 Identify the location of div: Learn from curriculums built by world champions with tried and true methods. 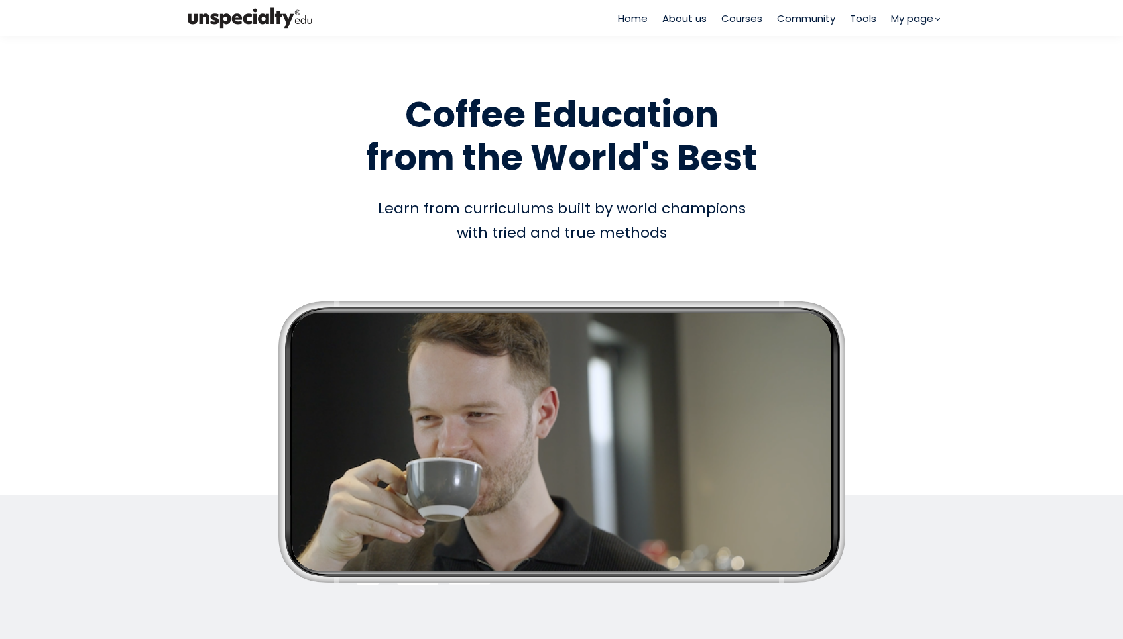
(561, 221).